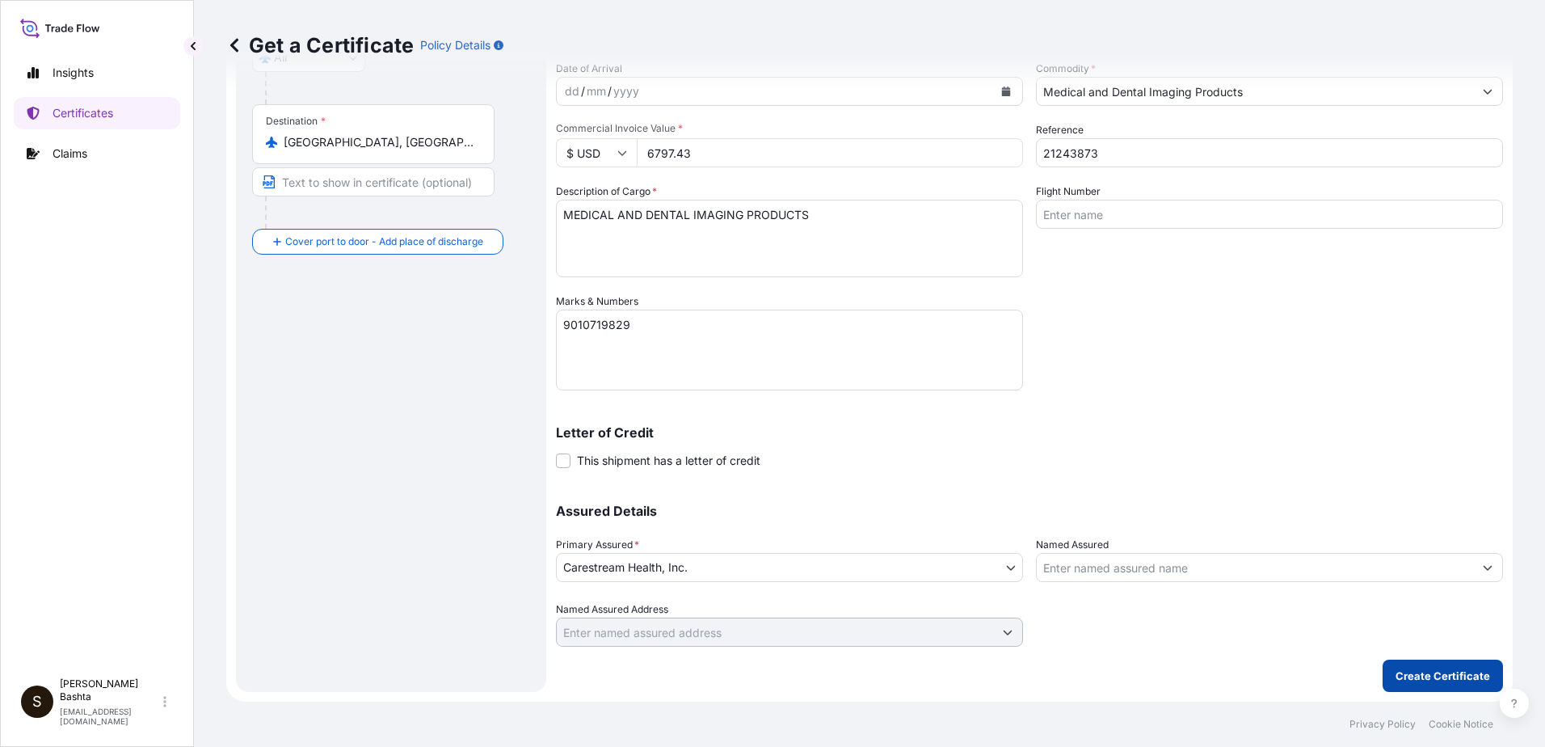 The width and height of the screenshot is (1545, 747). Describe the element at coordinates (97, 154) in the screenshot. I see `a: Claims` at that location.